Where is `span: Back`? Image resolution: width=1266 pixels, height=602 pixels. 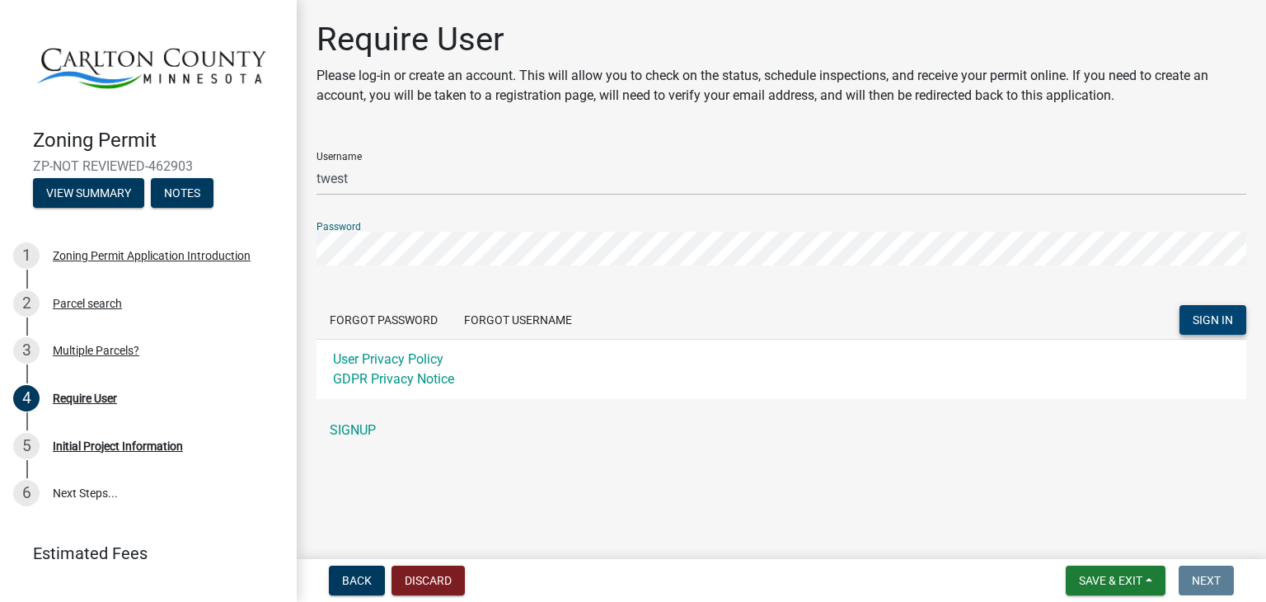
span: Back is located at coordinates (357, 580).